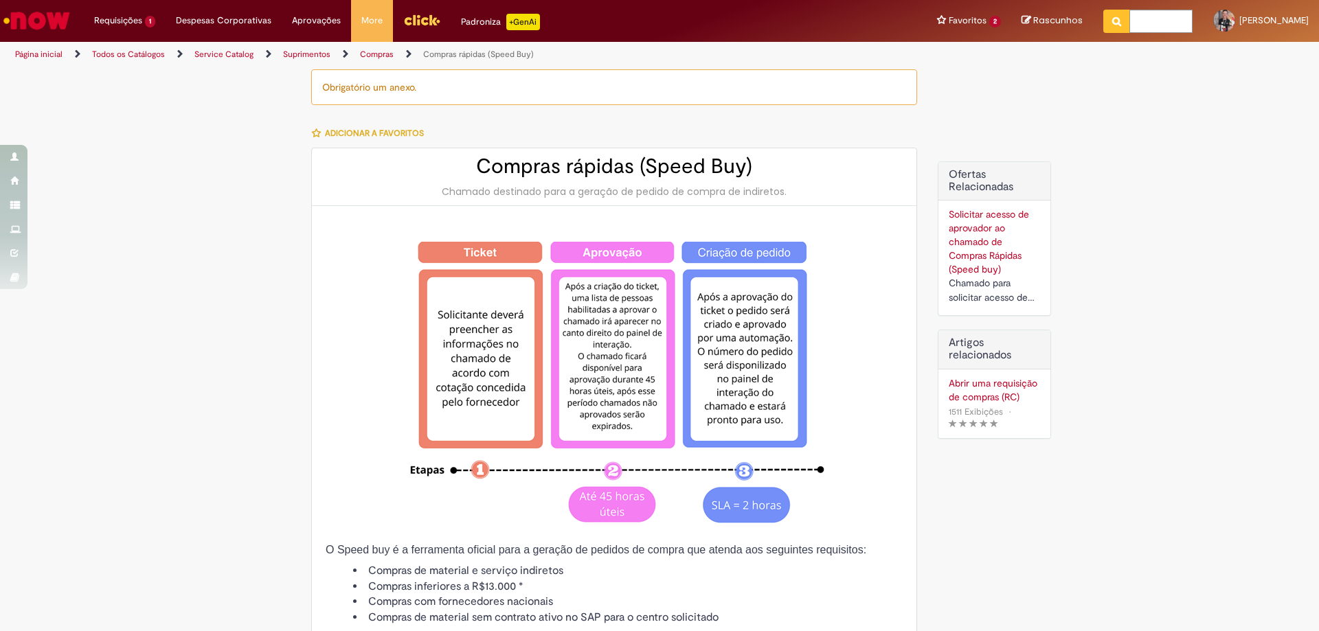  I want to click on a: Service Catalog, so click(224, 54).